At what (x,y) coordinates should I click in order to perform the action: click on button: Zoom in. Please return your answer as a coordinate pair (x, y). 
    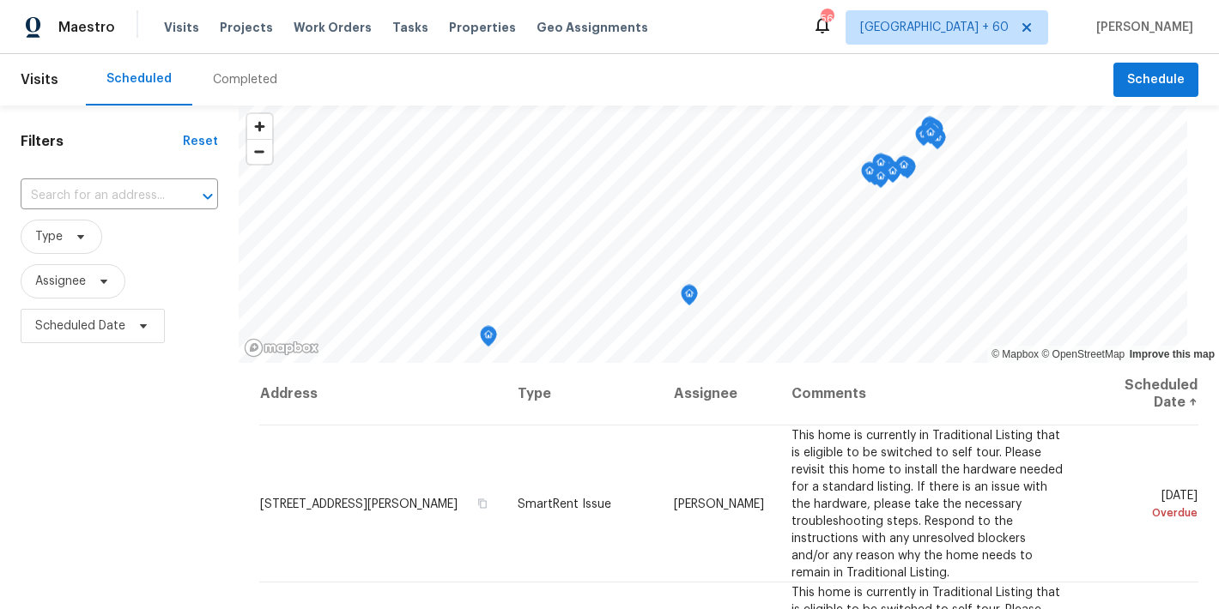
    Looking at the image, I should click on (259, 126).